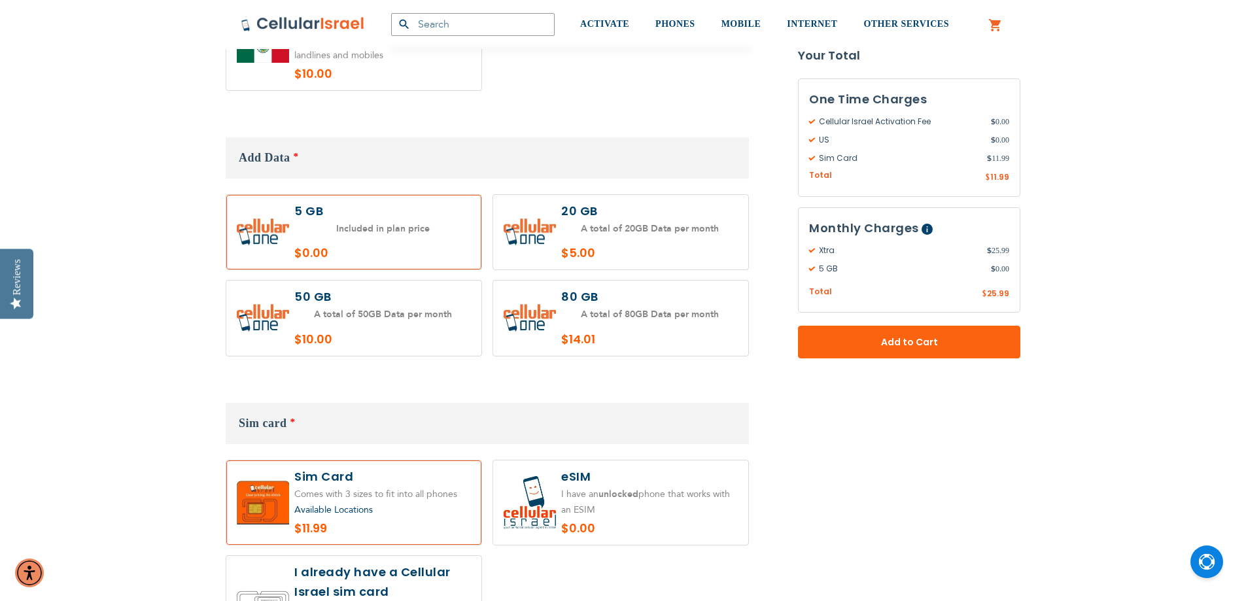 The width and height of the screenshot is (1246, 601). What do you see at coordinates (898, 158) in the screenshot?
I see `span: Sim Card` at bounding box center [898, 158].